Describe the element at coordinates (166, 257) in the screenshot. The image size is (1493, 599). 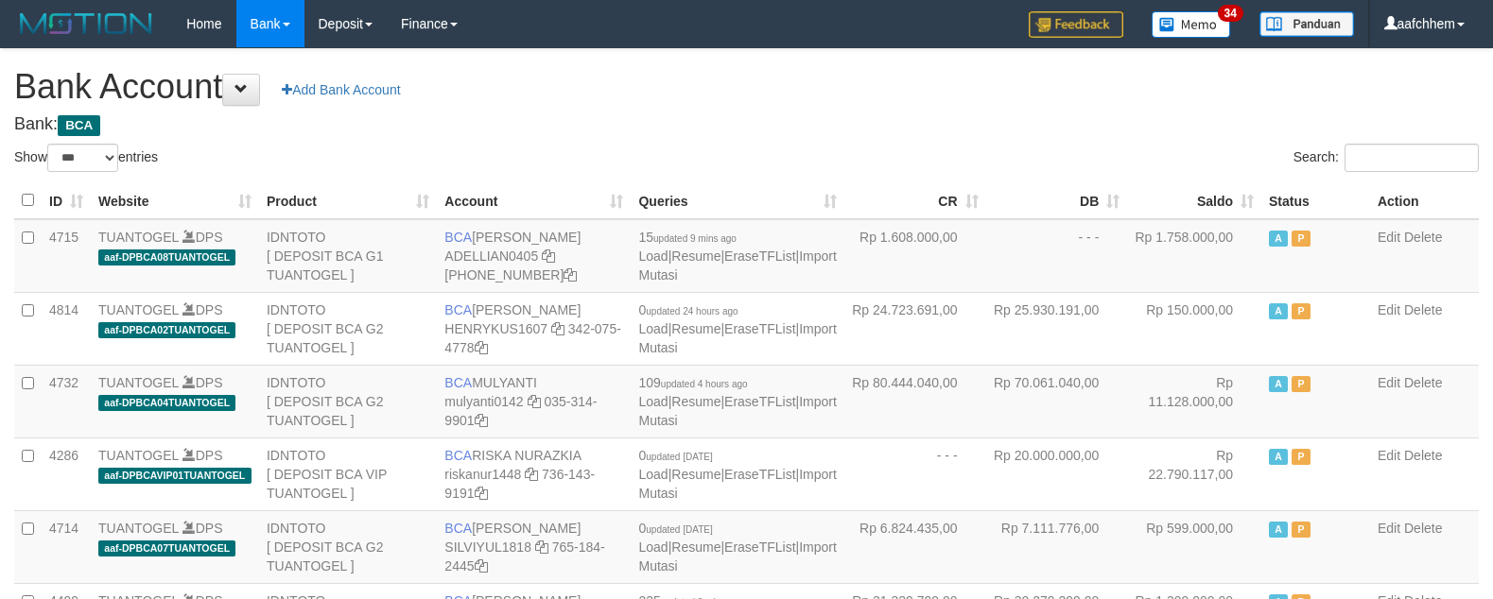
I see `span: aaf-DPBCA08TUANTOGEL` at that location.